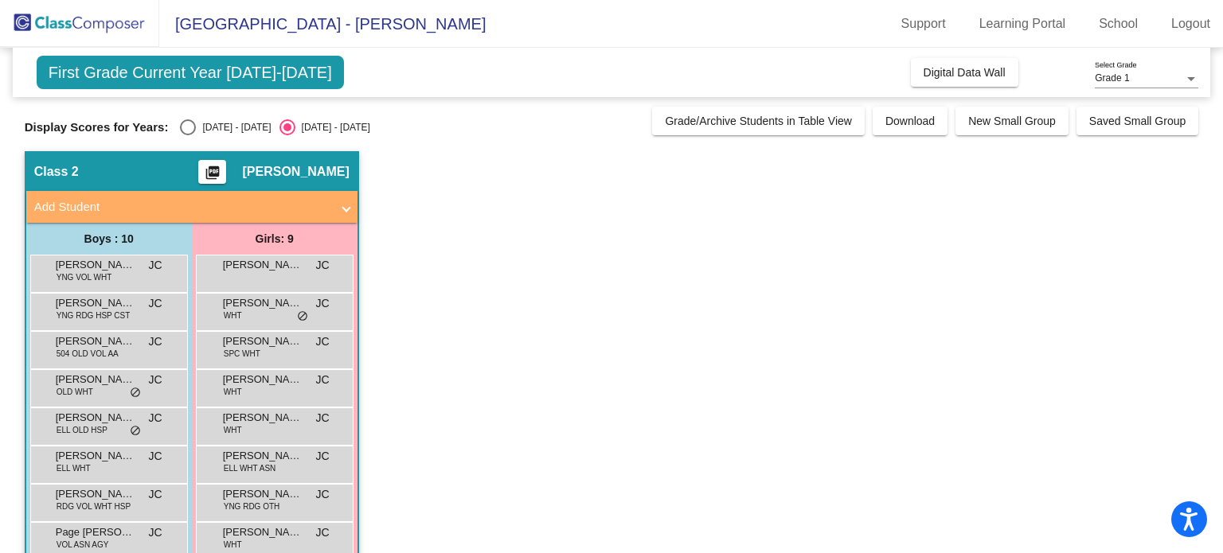 This screenshot has width=1223, height=553. I want to click on span: RDG VOL WHT HSP, so click(93, 506).